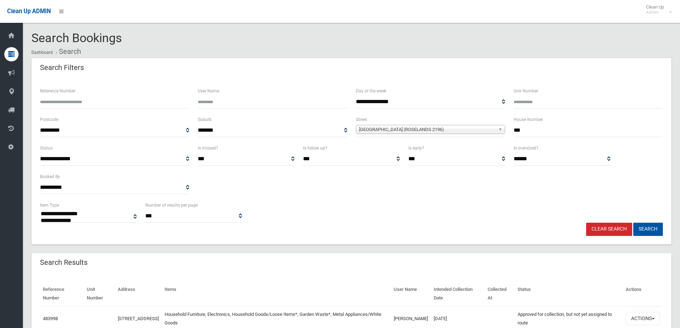 Image resolution: width=680 pixels, height=328 pixels. Describe the element at coordinates (57, 91) in the screenshot. I see `label: Reference Number` at that location.